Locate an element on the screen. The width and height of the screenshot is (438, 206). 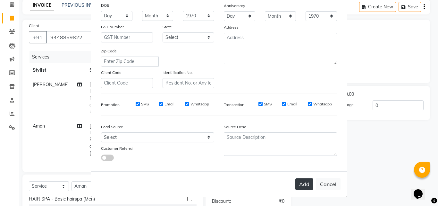
label: State is located at coordinates (167, 27).